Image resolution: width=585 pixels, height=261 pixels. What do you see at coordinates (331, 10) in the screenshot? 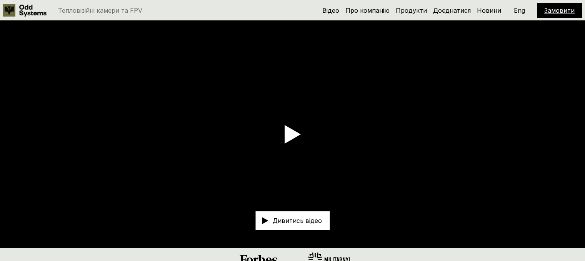
I see `a: Відео` at bounding box center [331, 10].